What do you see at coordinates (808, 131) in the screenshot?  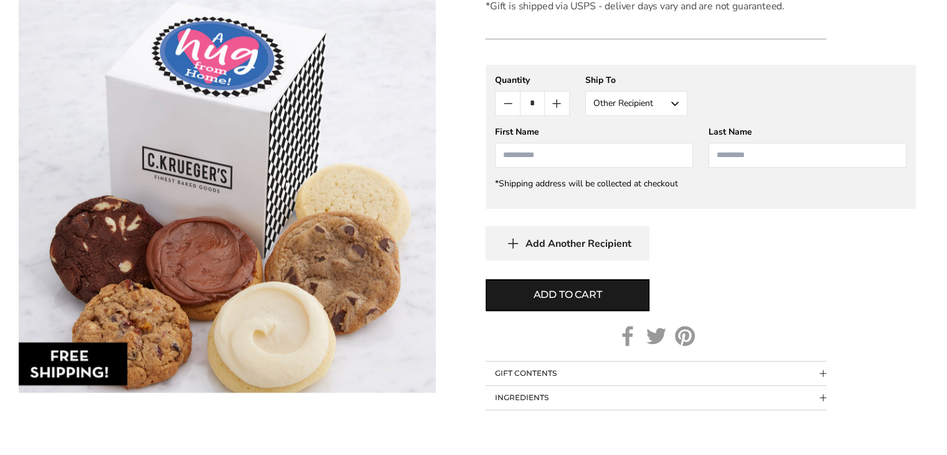 I see `div: Last Name` at bounding box center [808, 131].